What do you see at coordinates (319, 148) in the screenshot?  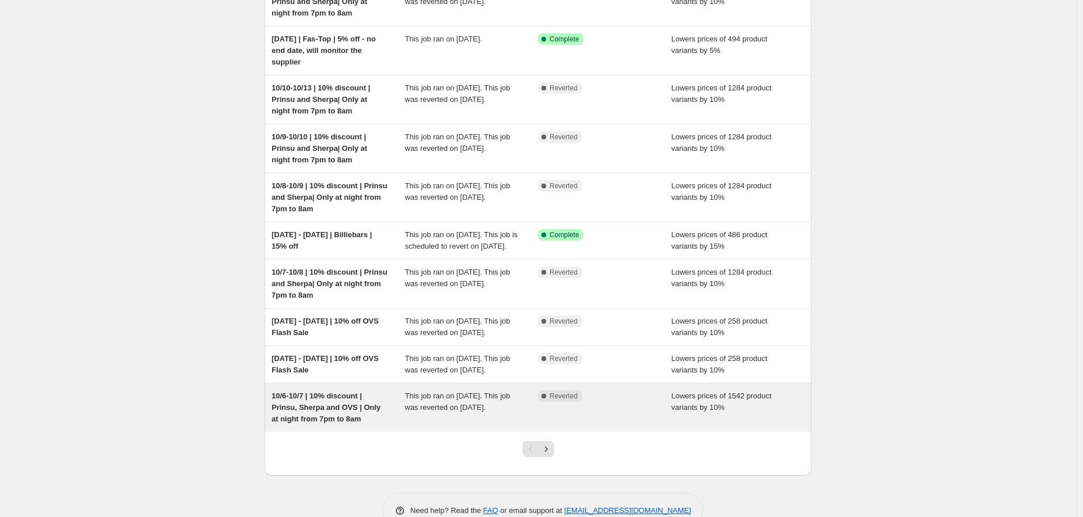 I see `span: 10/9-10/10 | 10% discount | Prinsu and Sherpa| Only at night from 7pm to 8am` at bounding box center [319, 148].